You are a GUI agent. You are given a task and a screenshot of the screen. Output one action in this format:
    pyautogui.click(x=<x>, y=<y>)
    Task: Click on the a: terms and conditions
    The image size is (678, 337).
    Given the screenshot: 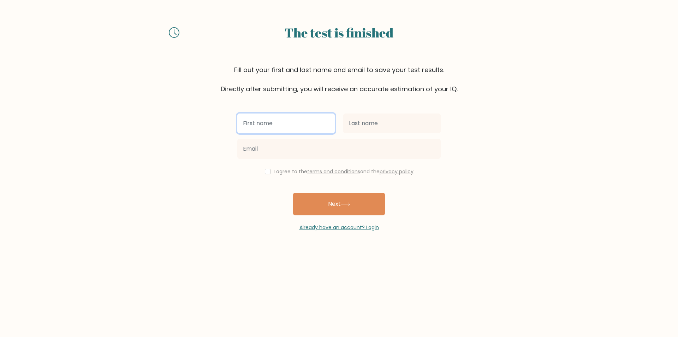 What is the action you would take?
    pyautogui.click(x=334, y=171)
    